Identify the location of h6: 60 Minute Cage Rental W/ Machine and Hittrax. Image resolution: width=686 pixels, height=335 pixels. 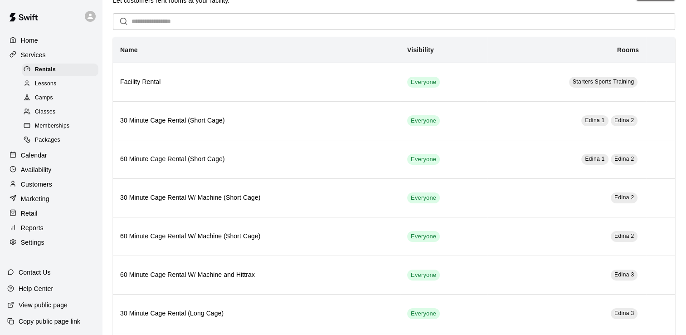
(256, 275).